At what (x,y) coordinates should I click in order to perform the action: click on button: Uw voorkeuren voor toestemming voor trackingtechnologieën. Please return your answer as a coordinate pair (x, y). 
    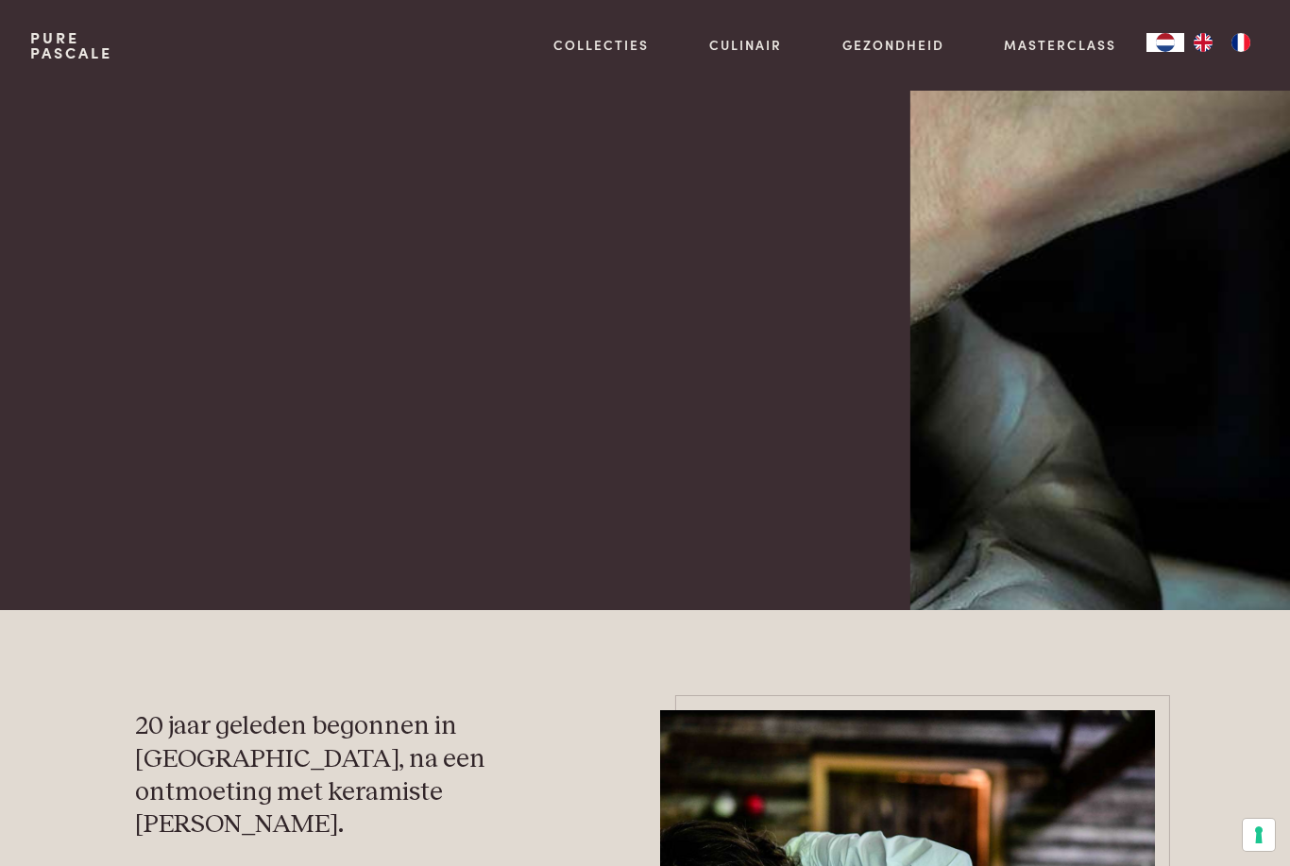
    Looking at the image, I should click on (1259, 835).